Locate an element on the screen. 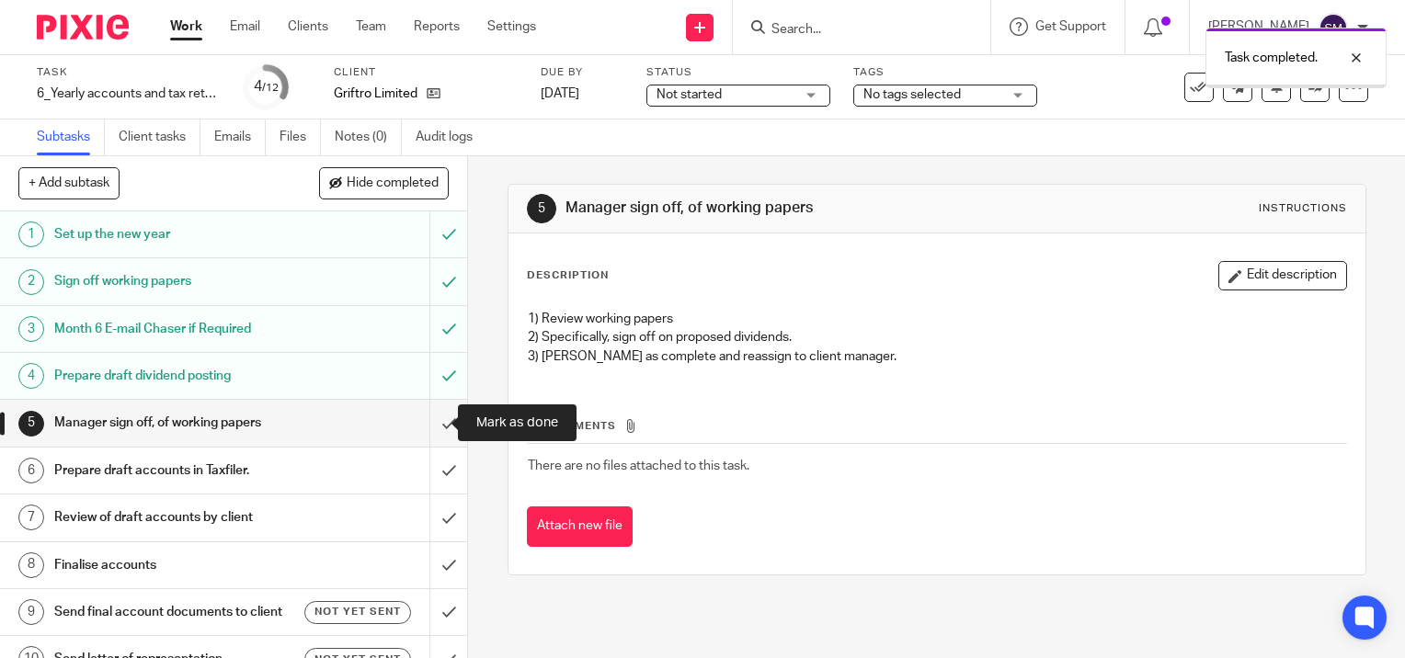 This screenshot has height=658, width=1405. h1: Sign off working papers is located at coordinates (173, 281).